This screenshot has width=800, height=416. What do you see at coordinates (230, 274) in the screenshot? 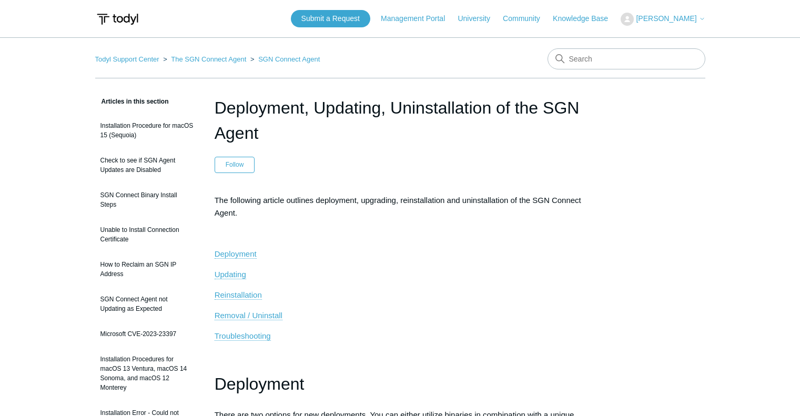
I see `span: Updating` at bounding box center [230, 274].